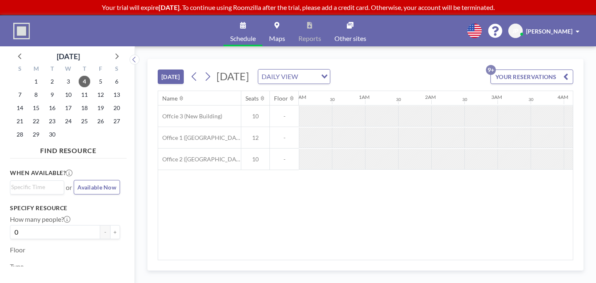 This screenshot has height=283, width=596. I want to click on div: Name, so click(170, 98).